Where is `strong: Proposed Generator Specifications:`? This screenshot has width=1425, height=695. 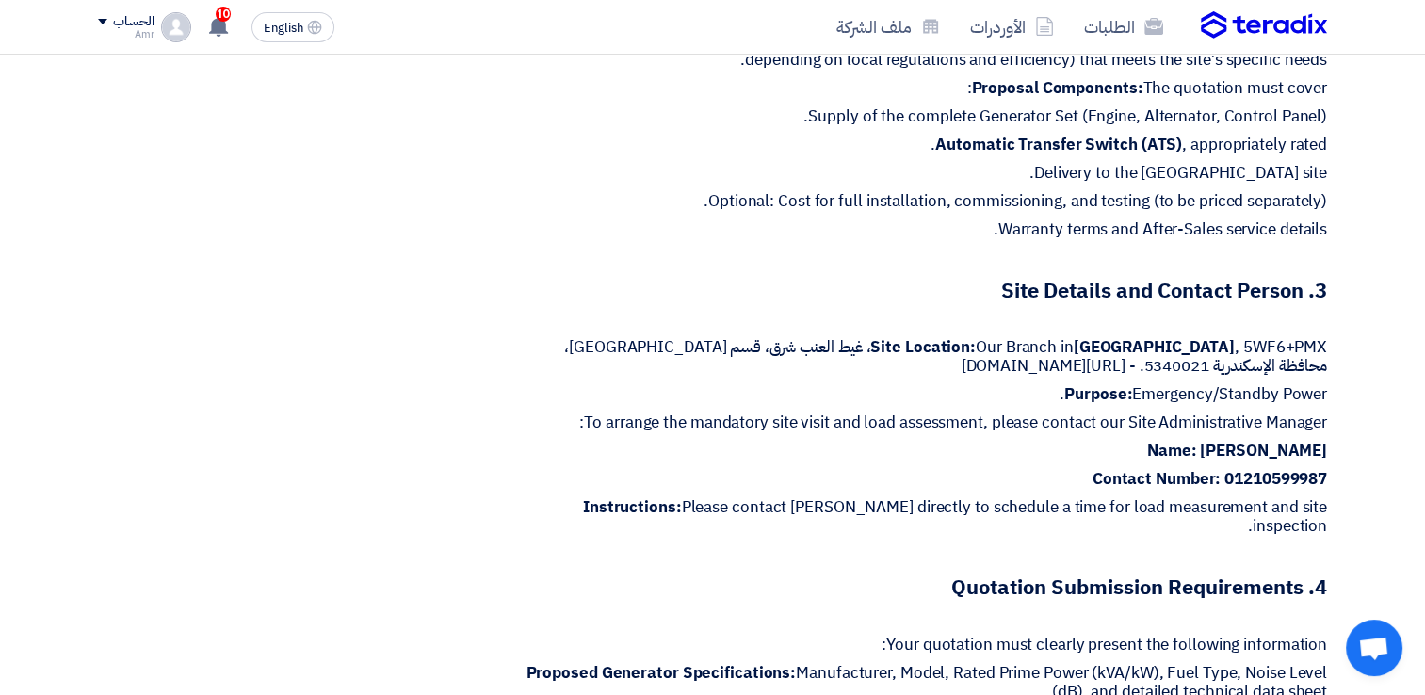
strong: Proposed Generator Specifications: is located at coordinates (660, 672).